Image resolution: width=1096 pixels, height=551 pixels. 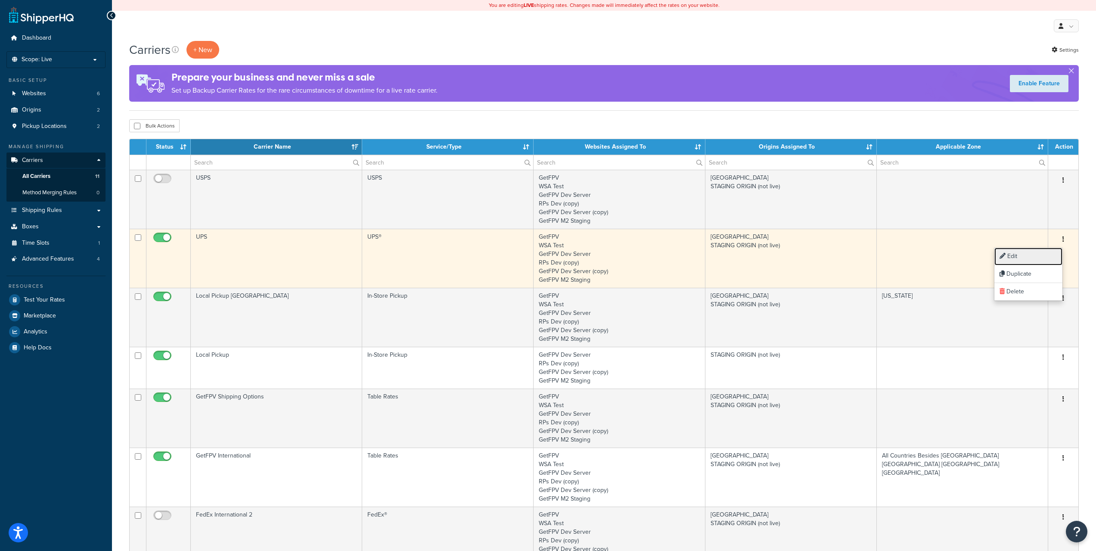 What do you see at coordinates (98, 259) in the screenshot?
I see `span: 4` at bounding box center [98, 259].